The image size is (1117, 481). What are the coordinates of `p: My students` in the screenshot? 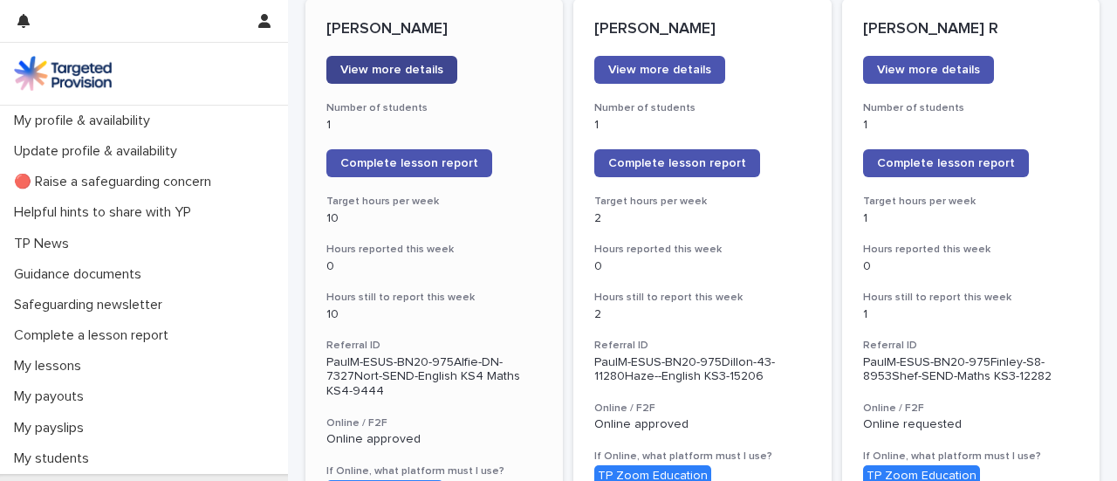 It's located at (55, 458).